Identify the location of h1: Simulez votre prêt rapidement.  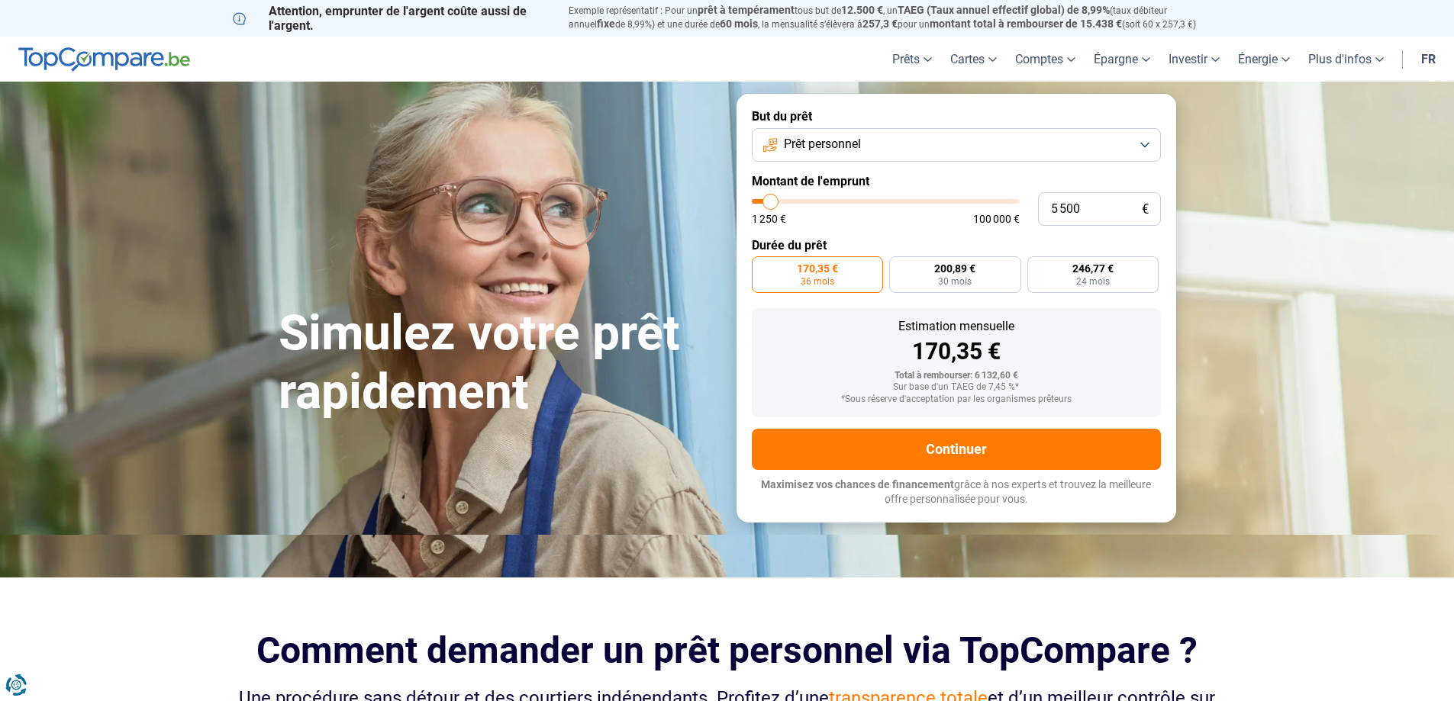
(498, 363).